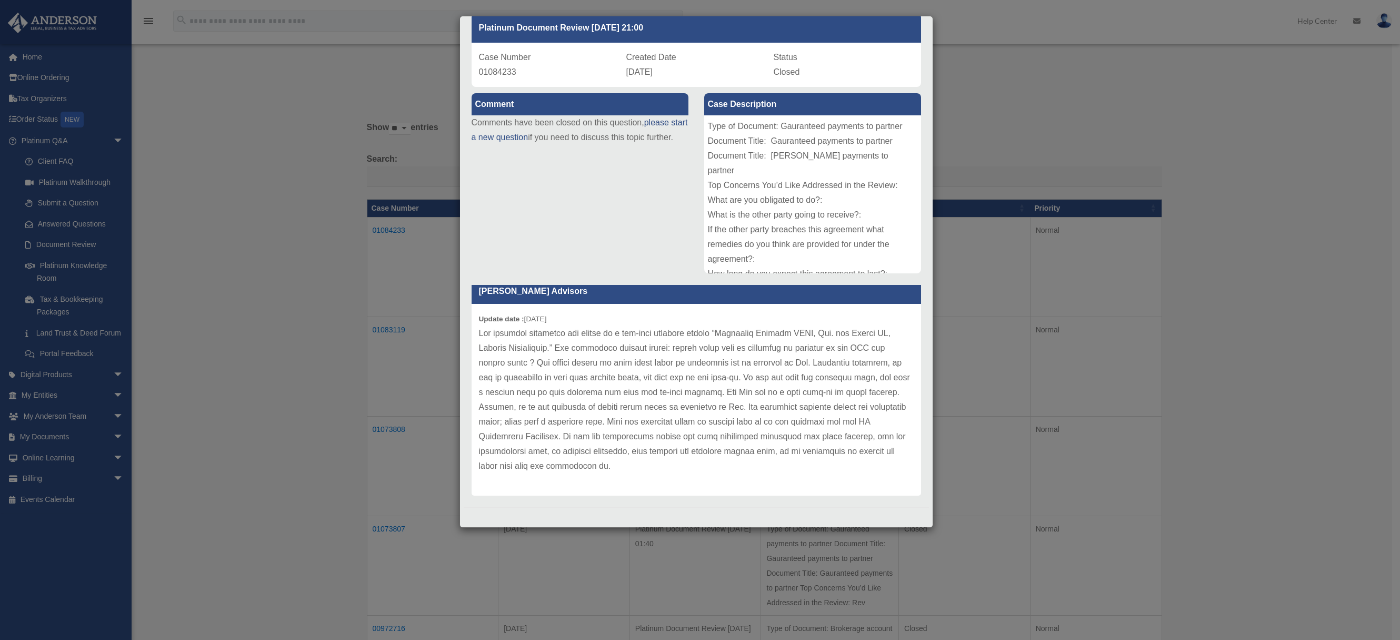  What do you see at coordinates (813, 104) in the screenshot?
I see `label: Case Description` at bounding box center [813, 104].